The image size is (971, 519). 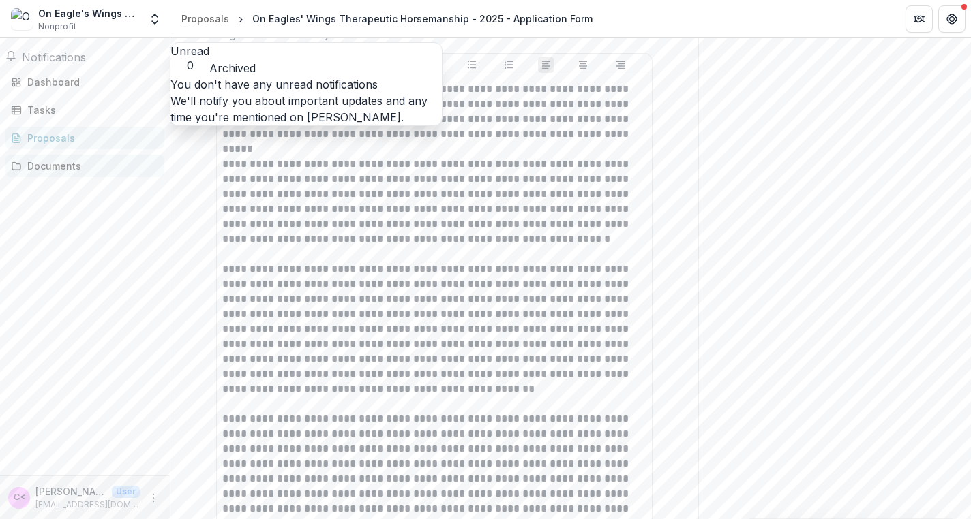 I want to click on p: You don't have any unread notifications, so click(x=306, y=85).